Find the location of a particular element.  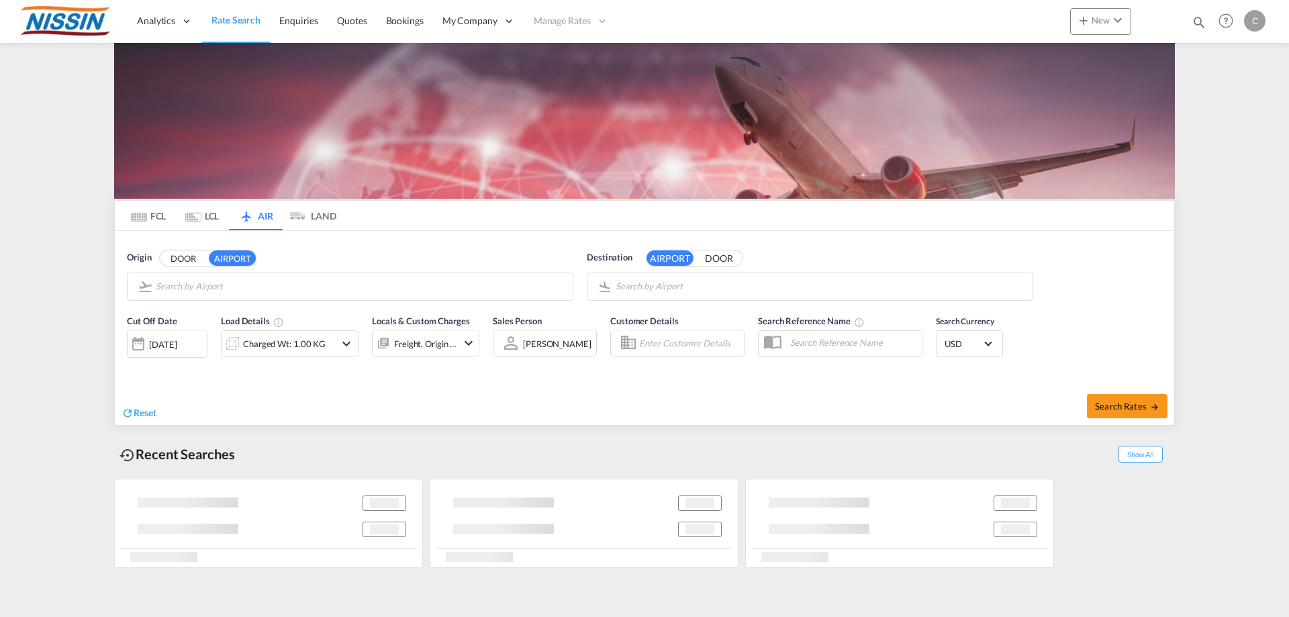

button: icon-plus 400-fgNewicon-chevron-down is located at coordinates (1101, 21).